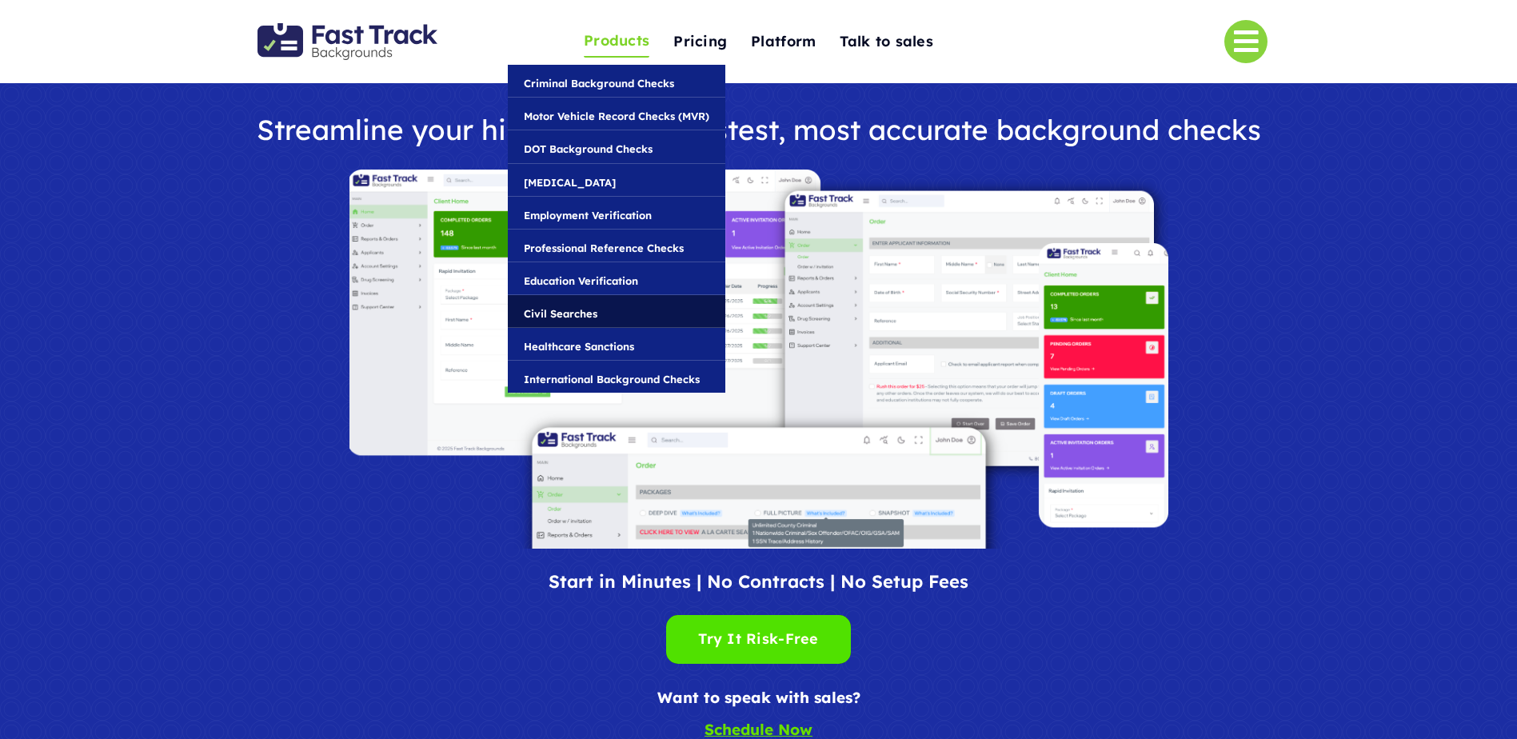  What do you see at coordinates (347, 30) in the screenshot?
I see `a: Fast Track Backgrounds Logo` at bounding box center [347, 30].